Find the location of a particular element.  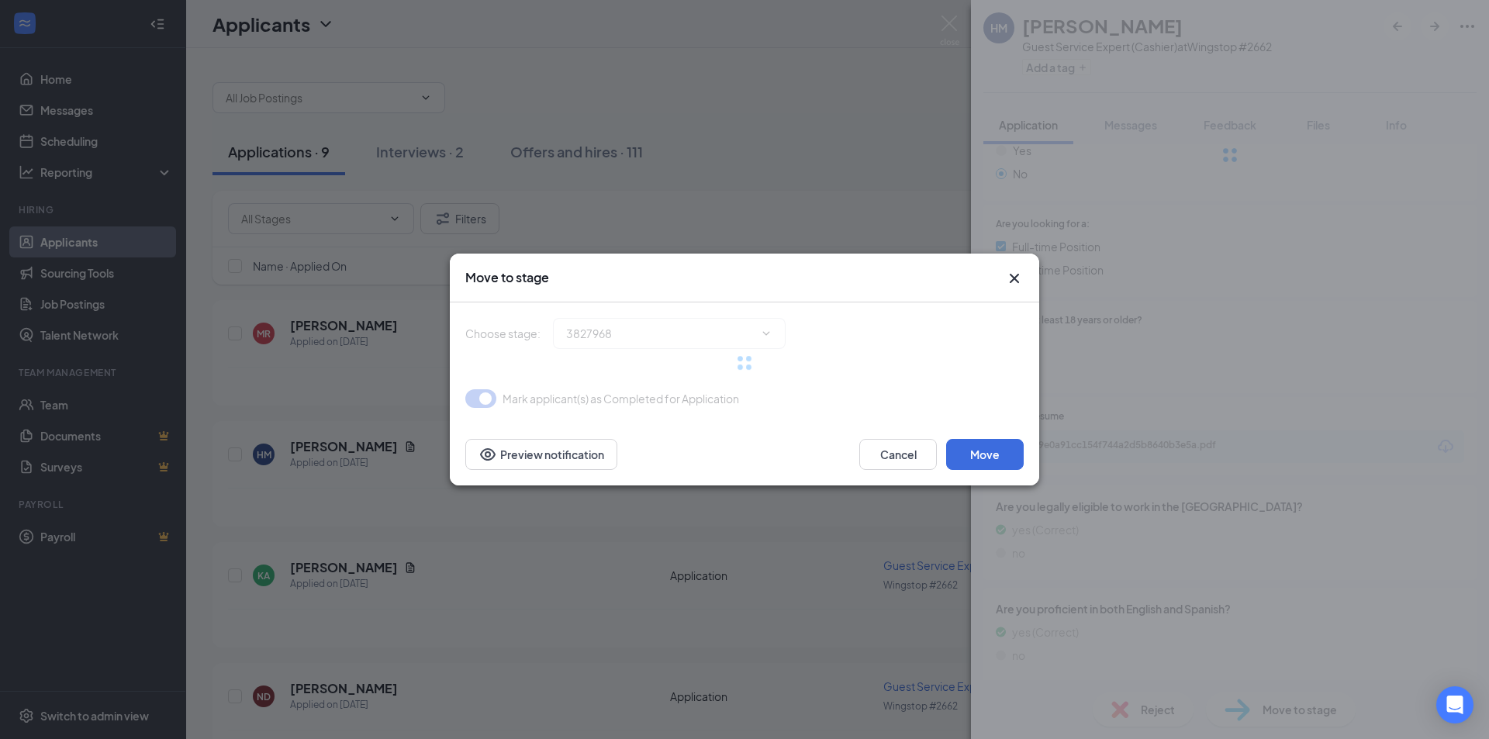

div: Open Intercom Messenger is located at coordinates (1455, 705).